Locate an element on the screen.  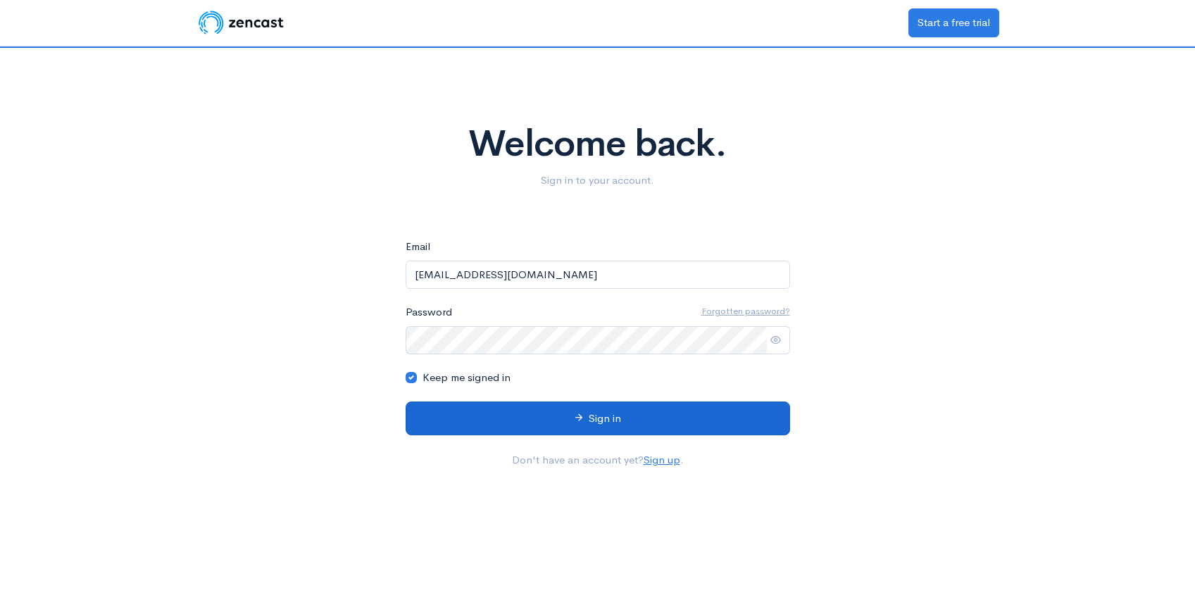
p: Sign in to your account. is located at coordinates (598, 180).